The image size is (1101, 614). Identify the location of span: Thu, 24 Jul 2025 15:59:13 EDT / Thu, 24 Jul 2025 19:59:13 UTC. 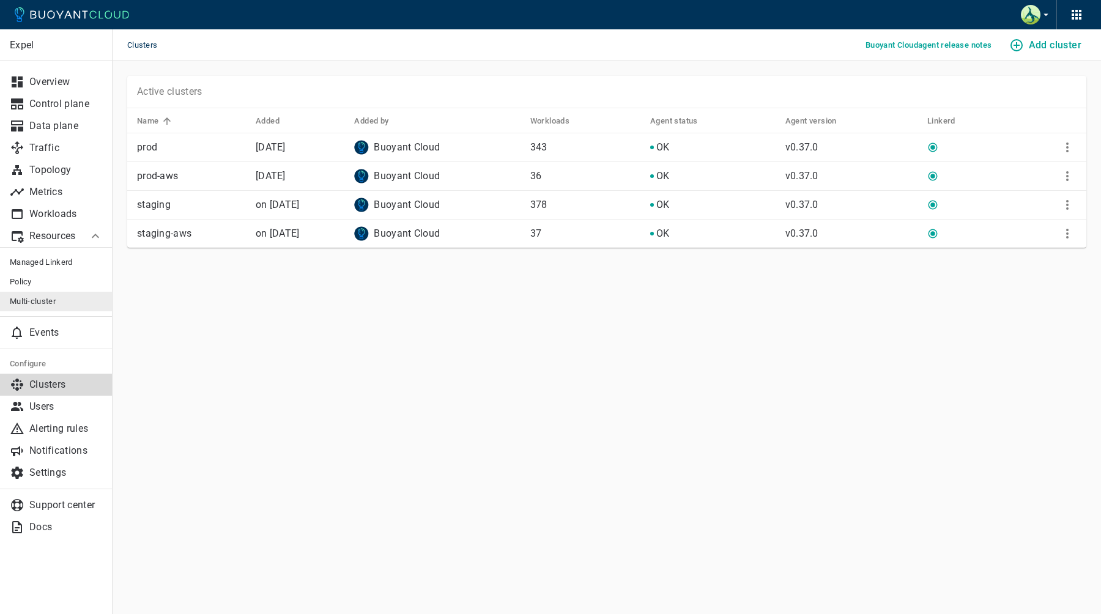
(270, 147).